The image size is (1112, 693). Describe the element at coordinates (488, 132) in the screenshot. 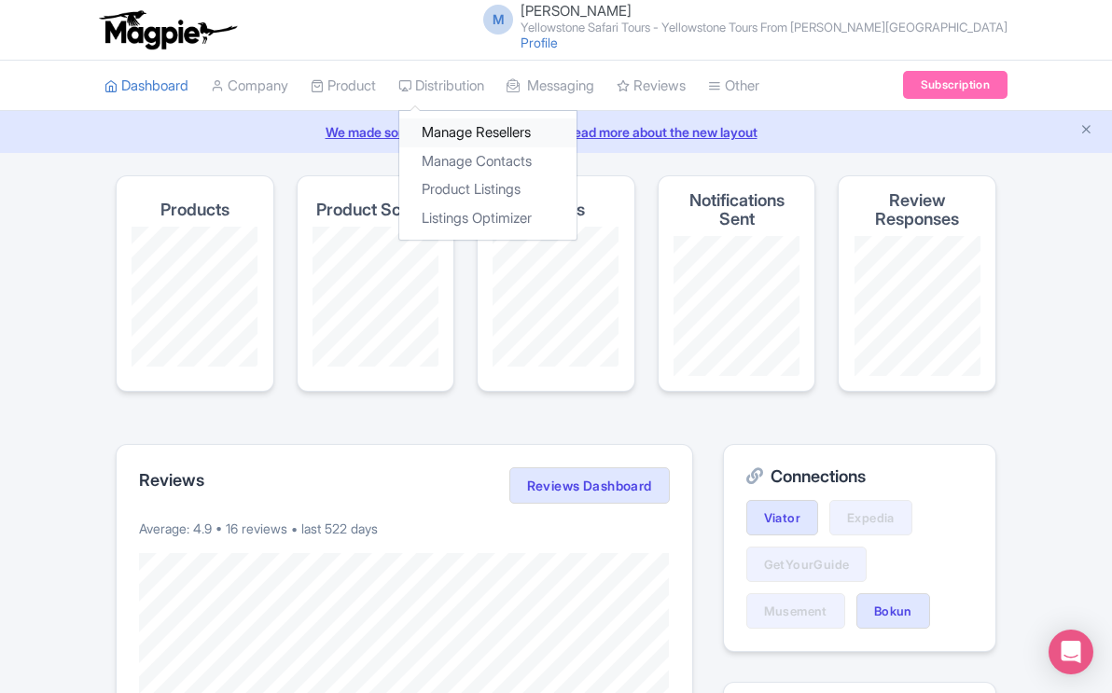

I see `a: Manage Resellers` at that location.